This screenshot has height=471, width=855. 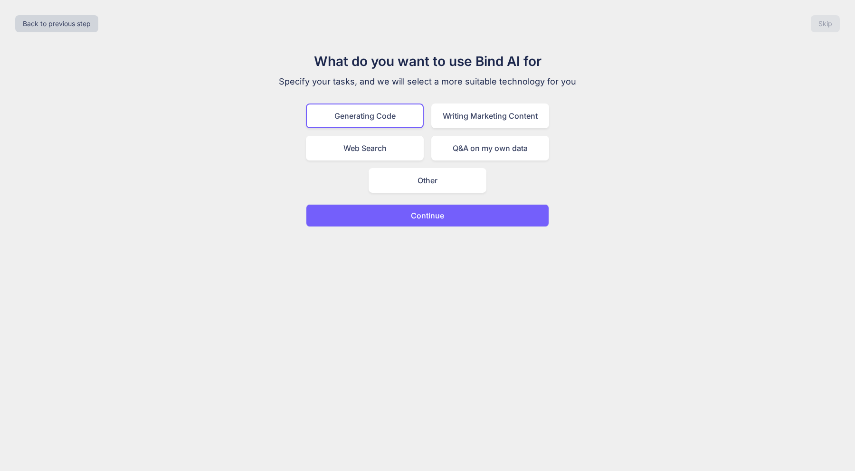 What do you see at coordinates (427, 216) in the screenshot?
I see `p: Continue` at bounding box center [427, 216].